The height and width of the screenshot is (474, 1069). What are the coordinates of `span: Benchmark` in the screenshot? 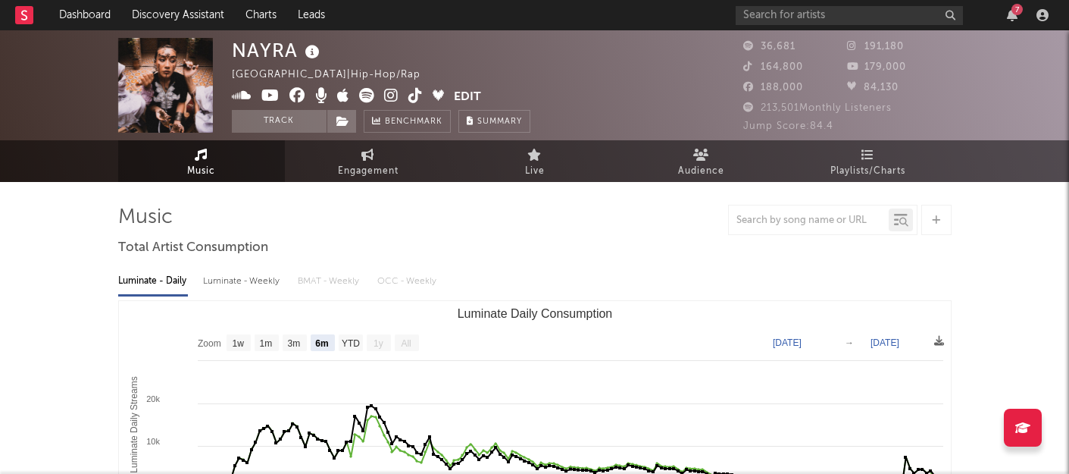 It's located at (414, 122).